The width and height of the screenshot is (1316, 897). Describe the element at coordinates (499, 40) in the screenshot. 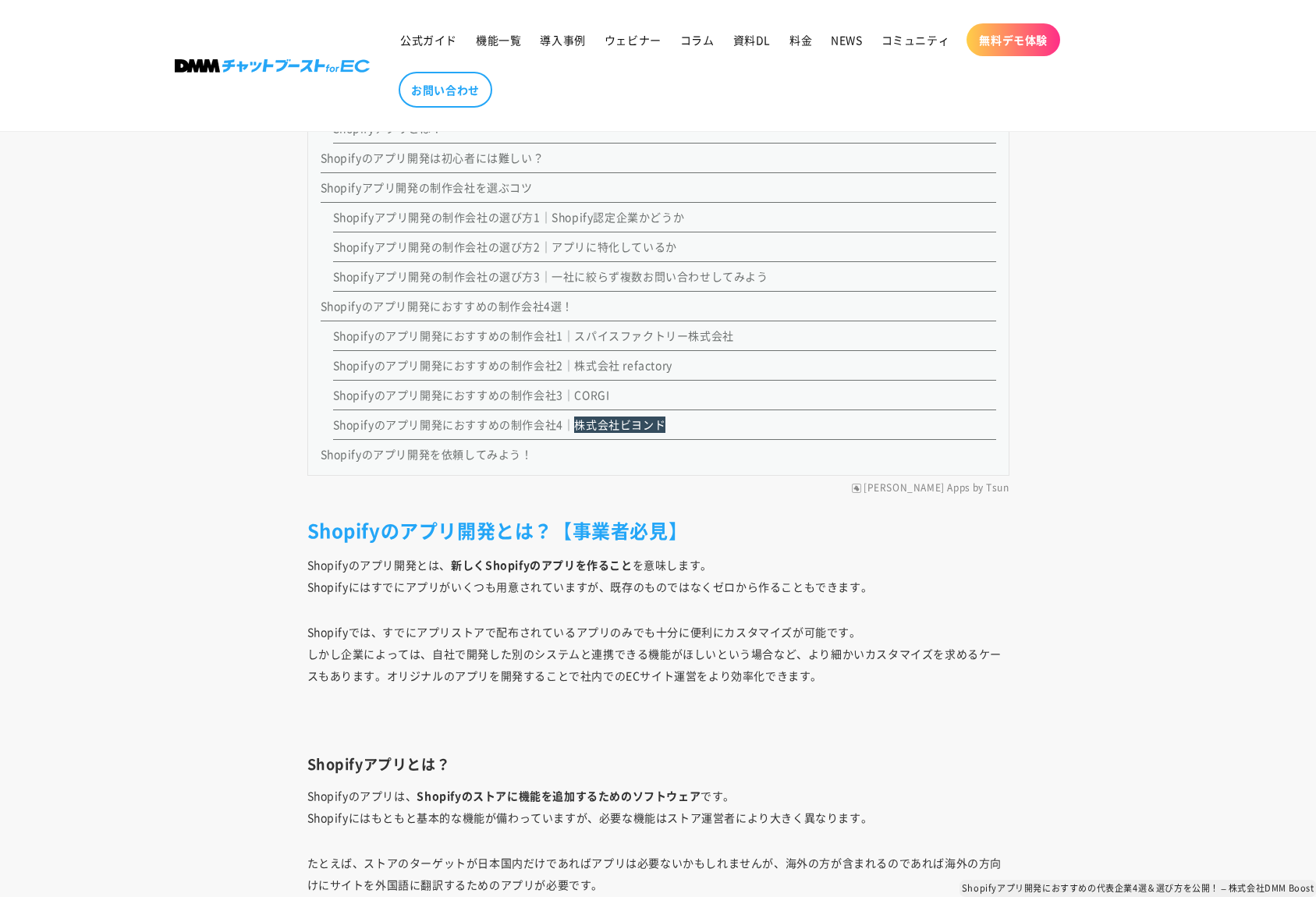

I see `span: 機能一覧` at that location.